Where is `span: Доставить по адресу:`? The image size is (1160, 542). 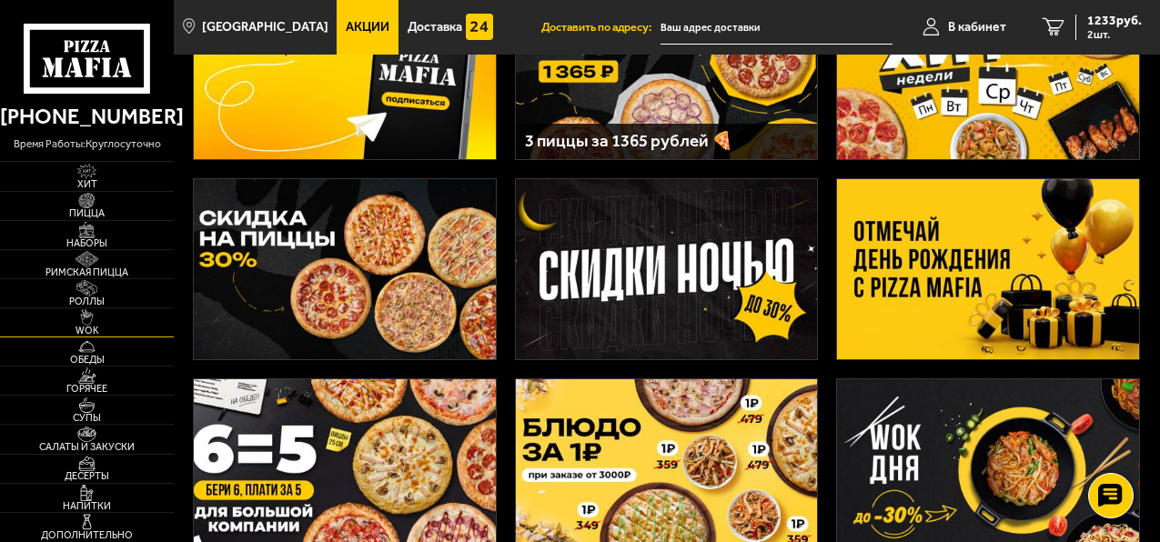
span: Доставить по адресу: is located at coordinates (601, 27).